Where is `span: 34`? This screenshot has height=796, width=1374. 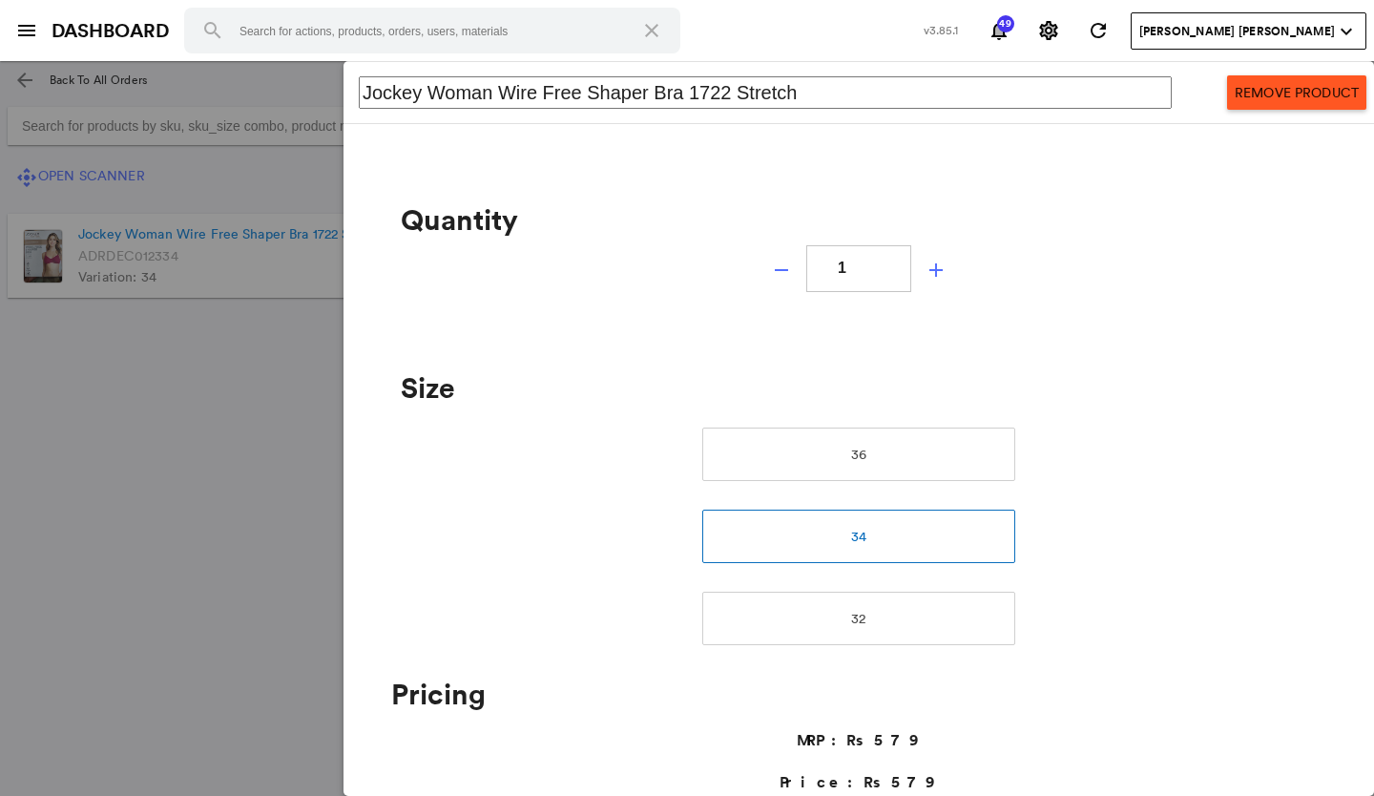 span: 34 is located at coordinates (859, 536).